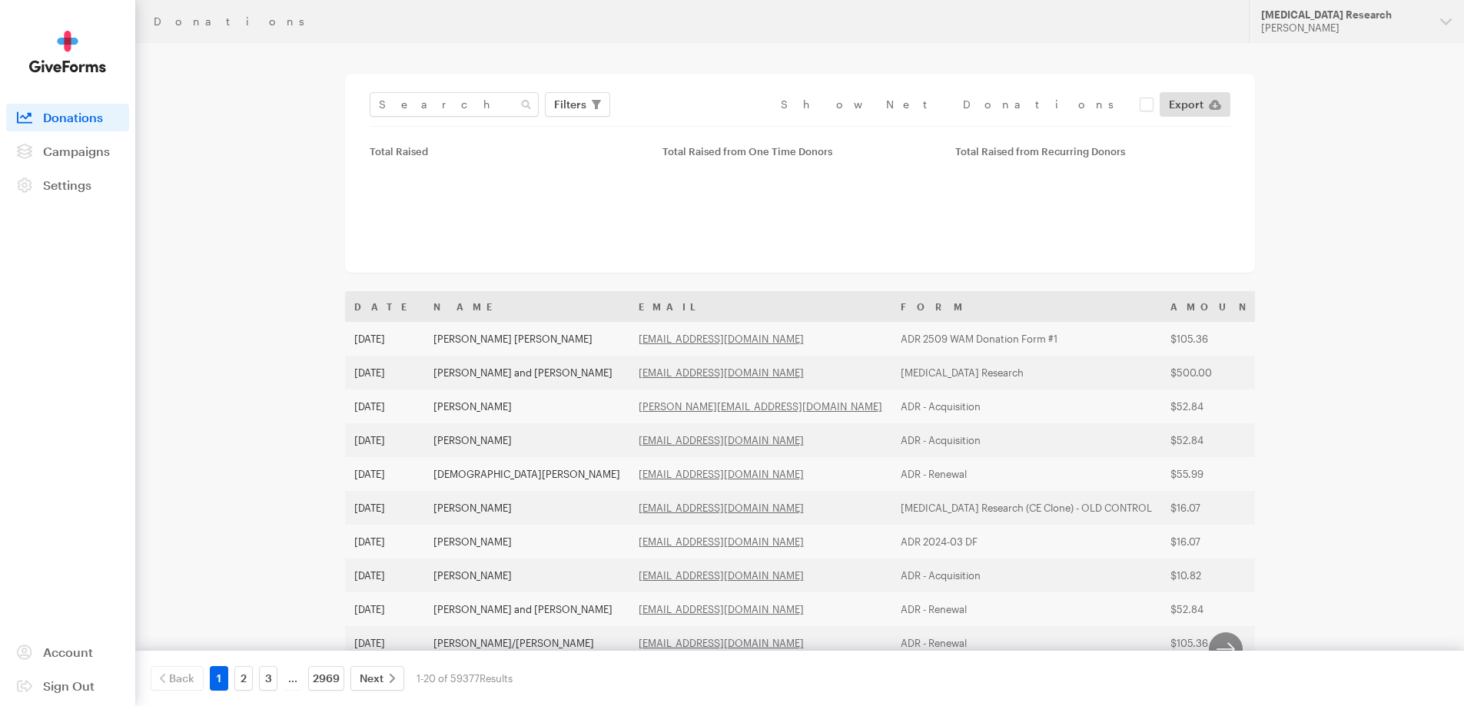 The width and height of the screenshot is (1464, 706). Describe the element at coordinates (384, 307) in the screenshot. I see `th: Date` at that location.